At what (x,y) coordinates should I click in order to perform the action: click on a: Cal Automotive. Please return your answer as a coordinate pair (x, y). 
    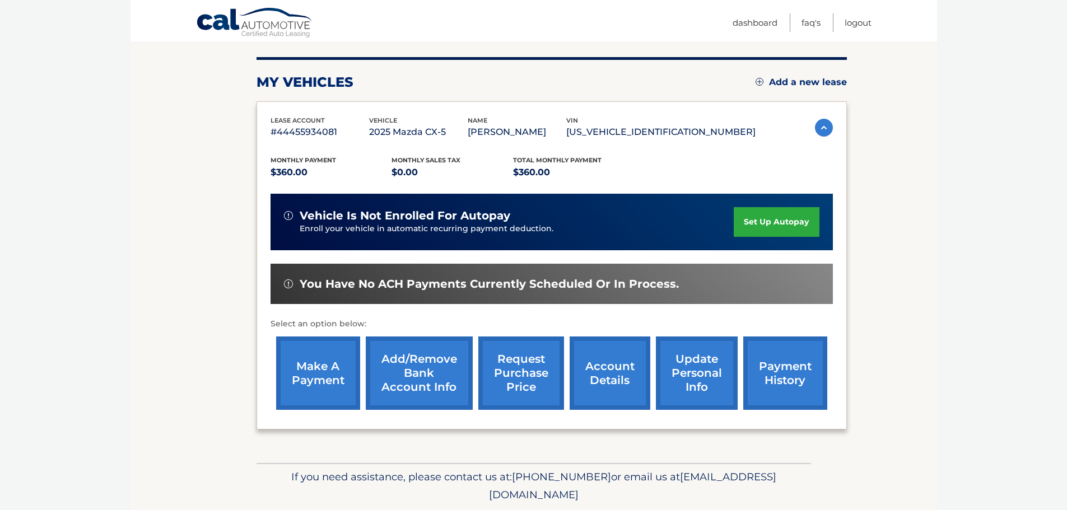
    Looking at the image, I should click on (255, 24).